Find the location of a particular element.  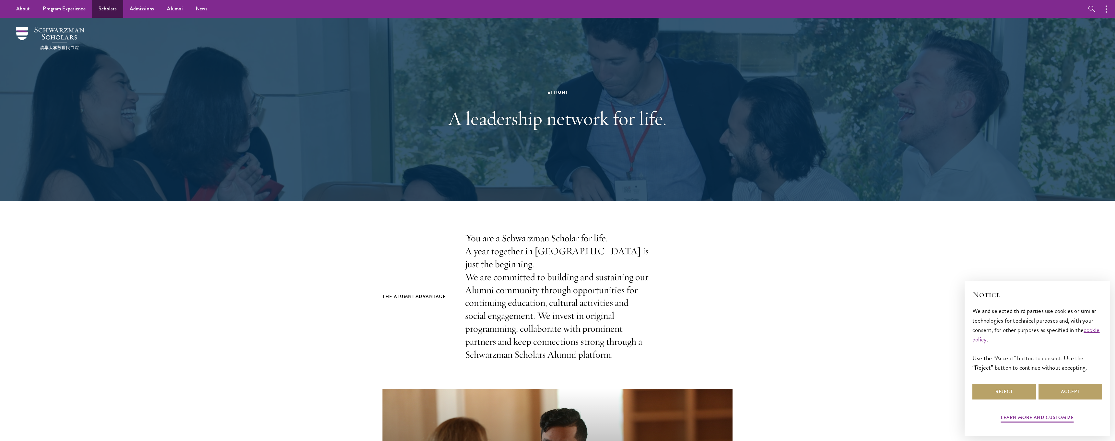

button: Reject is located at coordinates (1004, 392).